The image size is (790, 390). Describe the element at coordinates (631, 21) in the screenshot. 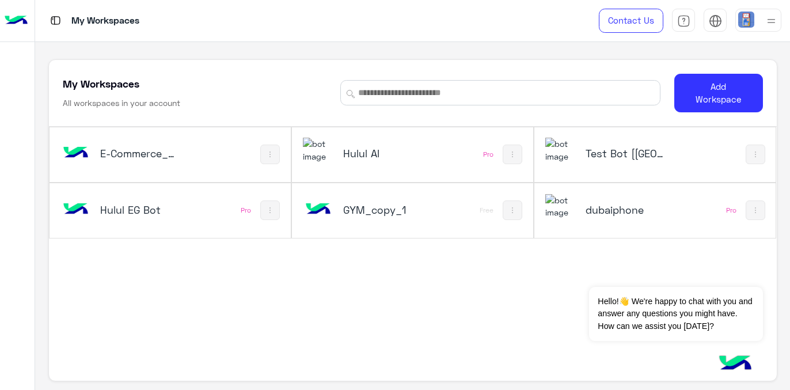

I see `a: Contact Us` at that location.